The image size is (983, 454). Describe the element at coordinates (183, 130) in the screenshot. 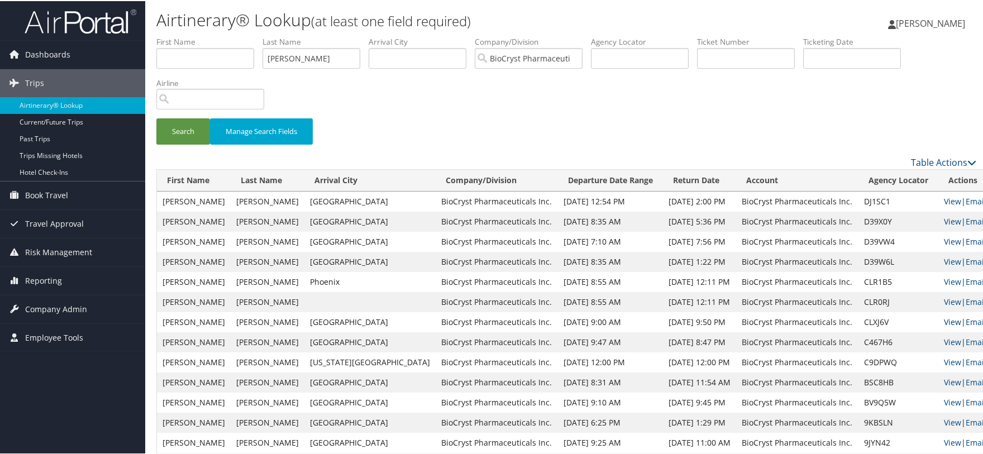

I see `button: Search` at that location.